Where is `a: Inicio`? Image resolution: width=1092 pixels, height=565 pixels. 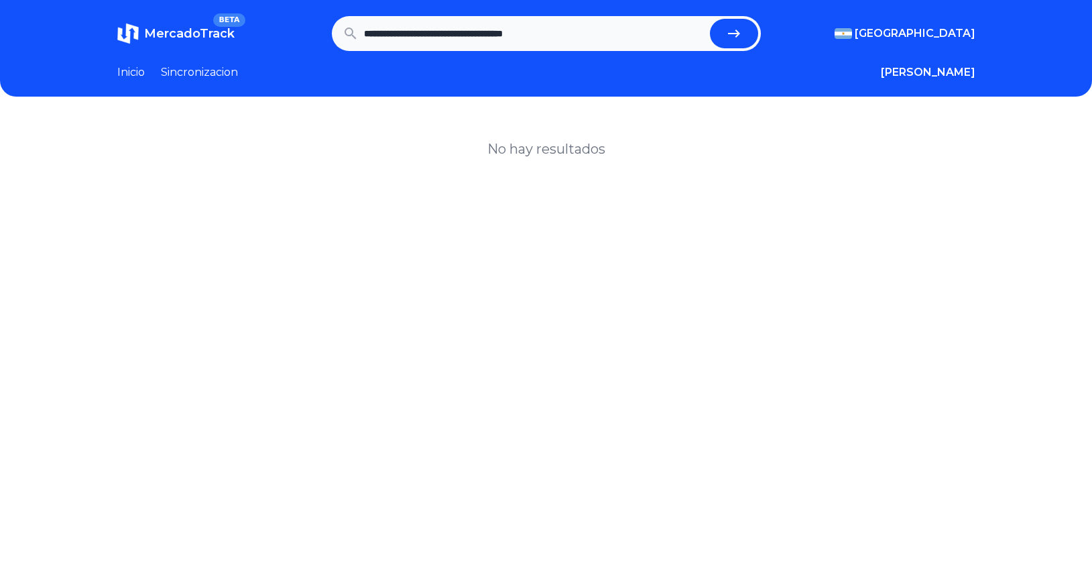
a: Inicio is located at coordinates (131, 72).